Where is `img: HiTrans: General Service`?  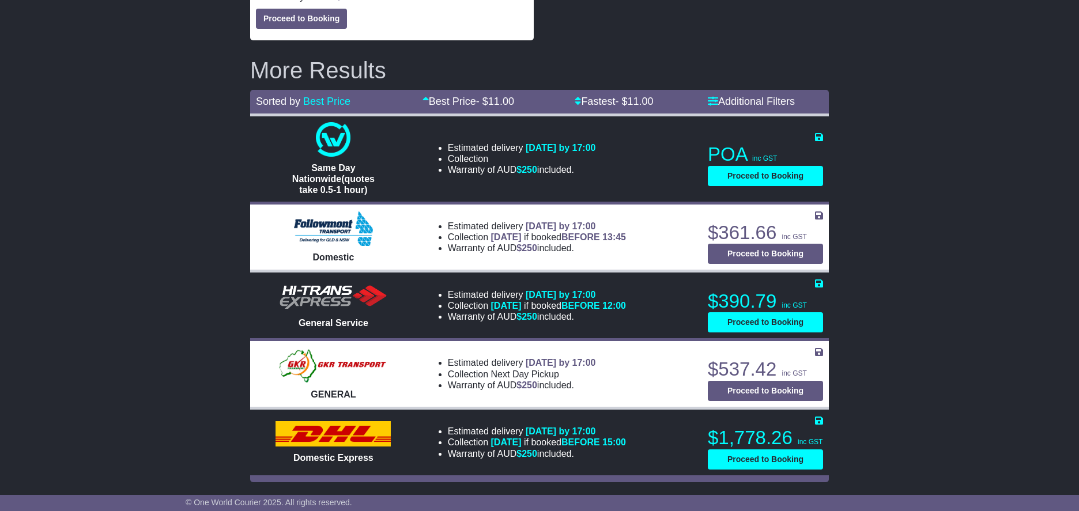 img: HiTrans: General Service is located at coordinates (333, 297).